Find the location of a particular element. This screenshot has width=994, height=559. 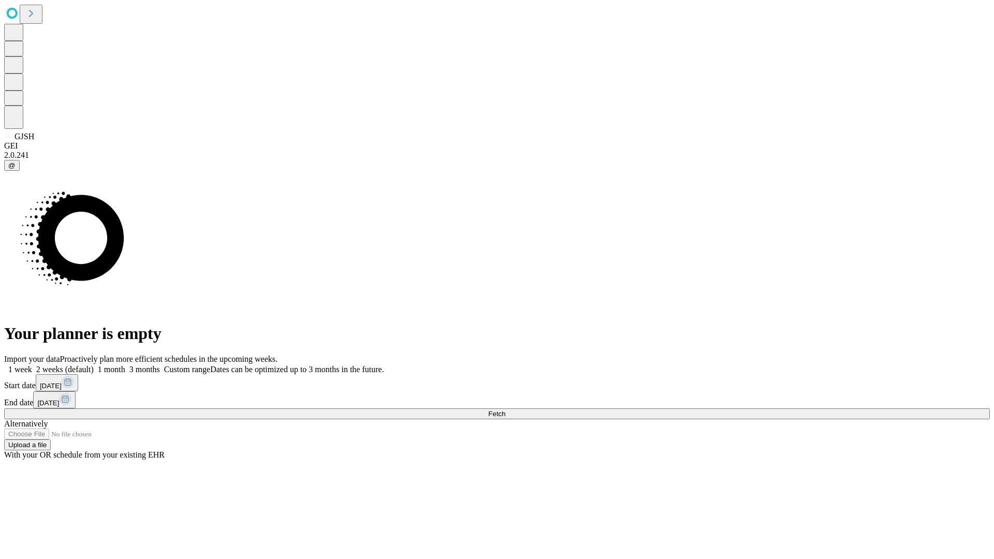

span: Dates can be optimized up to 3 months in the future. is located at coordinates (297, 369).